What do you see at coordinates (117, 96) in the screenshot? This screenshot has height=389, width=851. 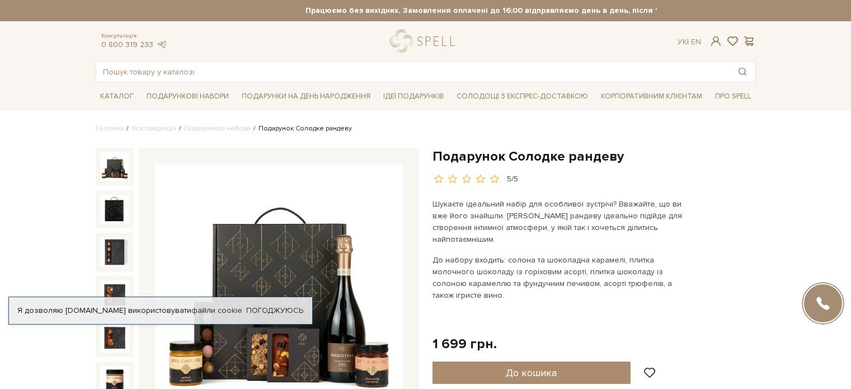 I see `span: Каталог` at bounding box center [117, 96].